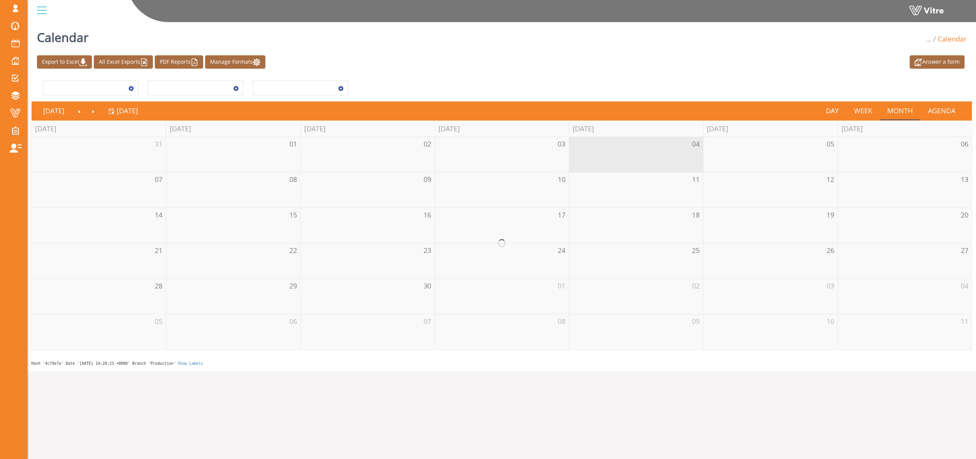 The image size is (976, 459). I want to click on li: Calendar, so click(949, 39).